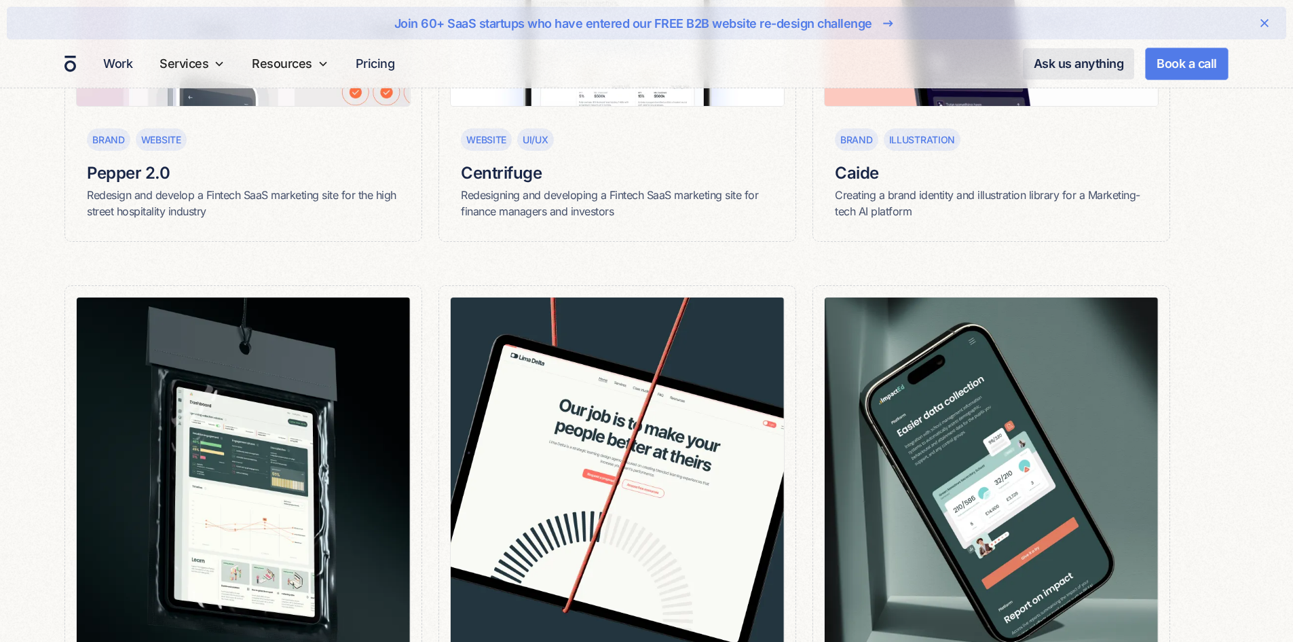 The height and width of the screenshot is (642, 1293). Describe the element at coordinates (991, 203) in the screenshot. I see `div: Creating a brand identity and illustration library for a Marketing-tech AI platform` at that location.